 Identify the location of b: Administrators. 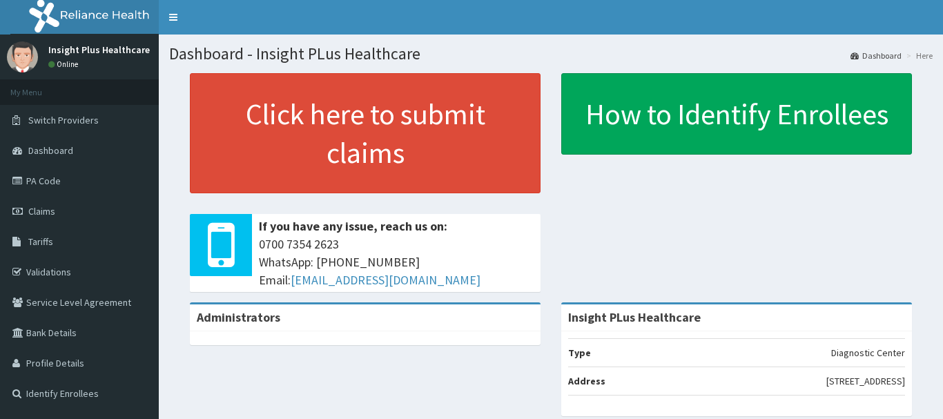
(238, 317).